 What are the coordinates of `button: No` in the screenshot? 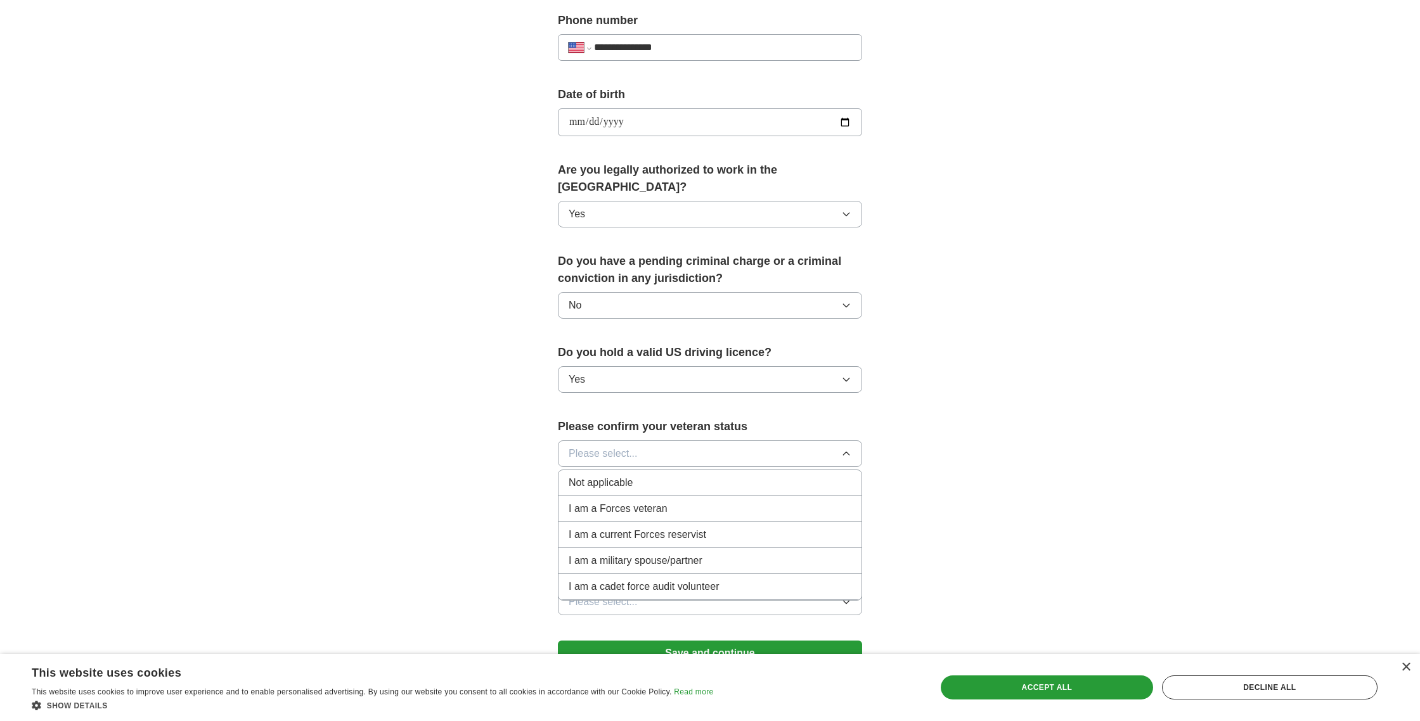 It's located at (710, 306).